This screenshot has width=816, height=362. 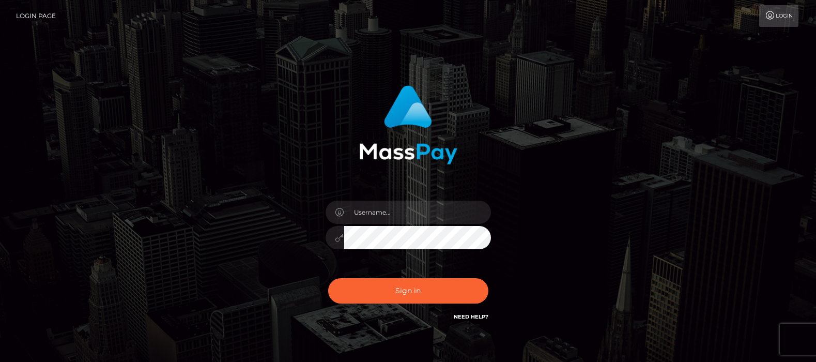 I want to click on input: Username..., so click(x=418, y=212).